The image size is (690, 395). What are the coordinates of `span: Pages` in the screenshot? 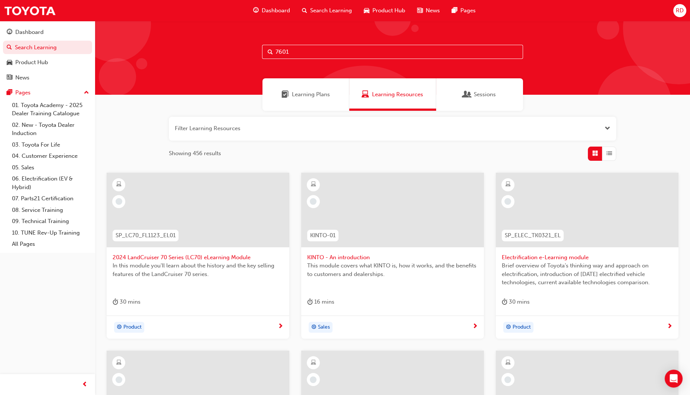 It's located at (468, 10).